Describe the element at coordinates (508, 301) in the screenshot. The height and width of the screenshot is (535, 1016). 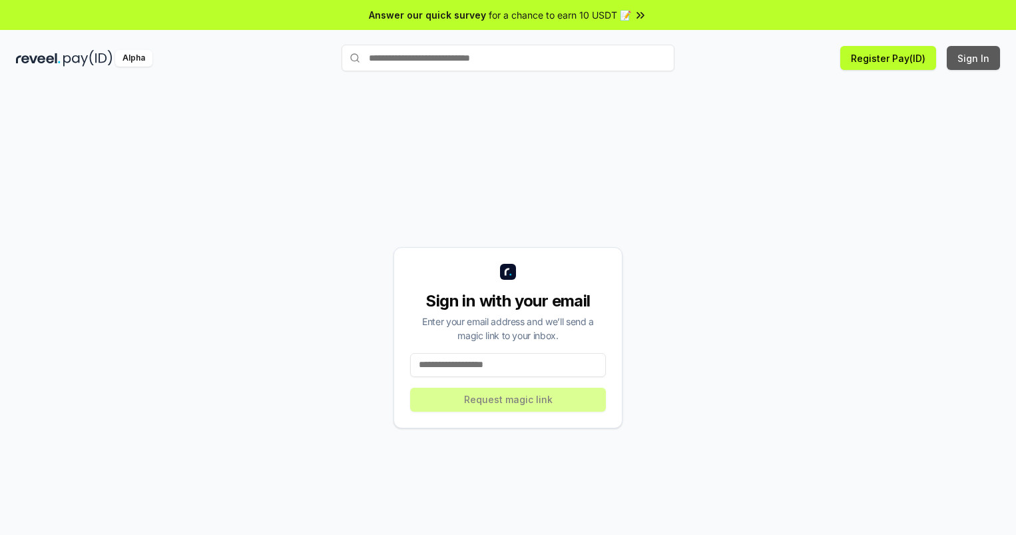
I see `div: Sign in with your email` at that location.